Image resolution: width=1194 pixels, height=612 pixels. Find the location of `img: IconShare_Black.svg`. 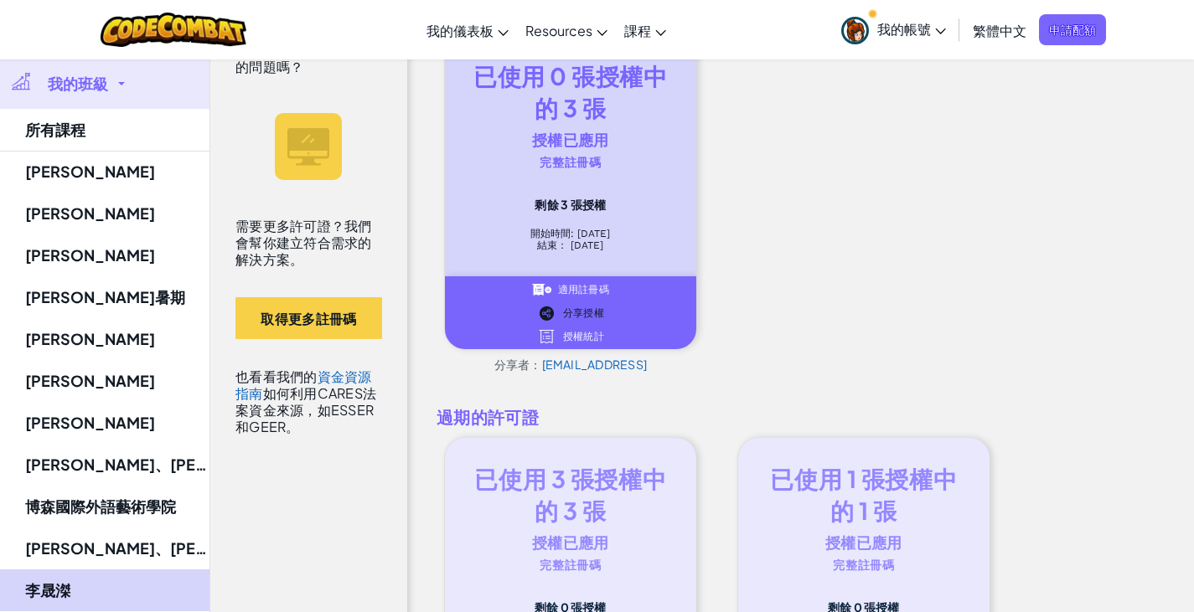

img: IconShare_Black.svg is located at coordinates (546, 313).